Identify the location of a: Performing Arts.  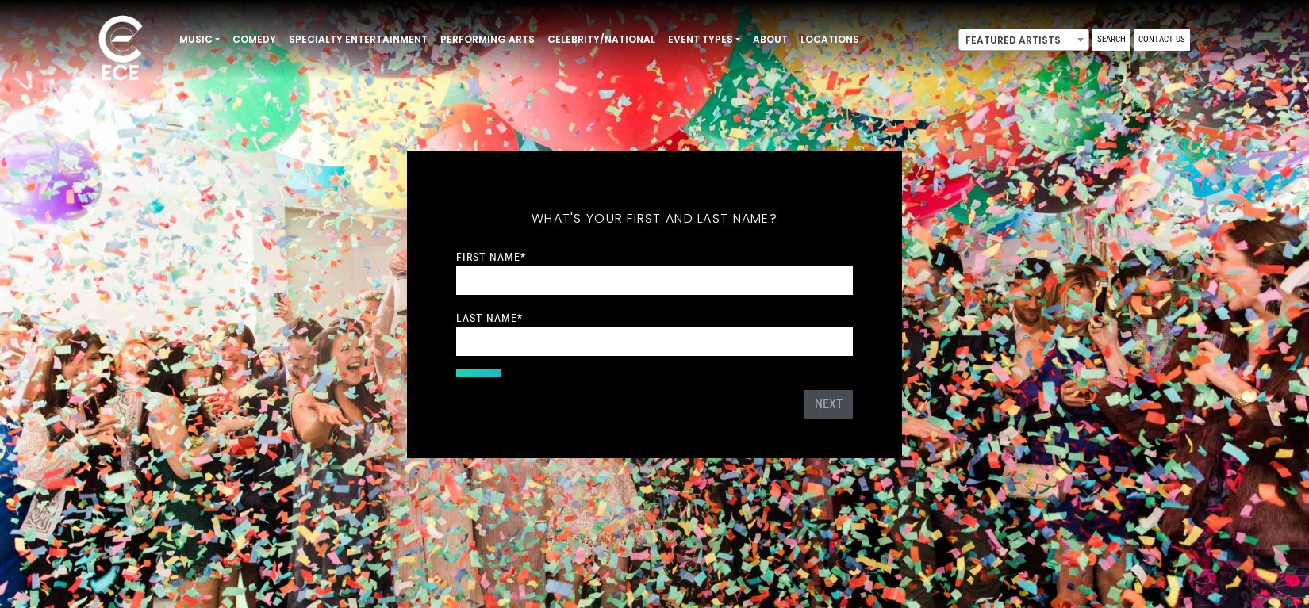
(487, 40).